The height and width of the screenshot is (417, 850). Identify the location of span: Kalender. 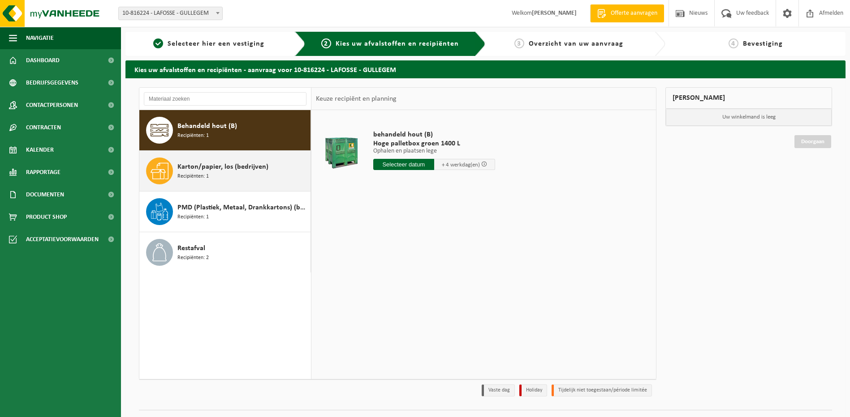
(40, 150).